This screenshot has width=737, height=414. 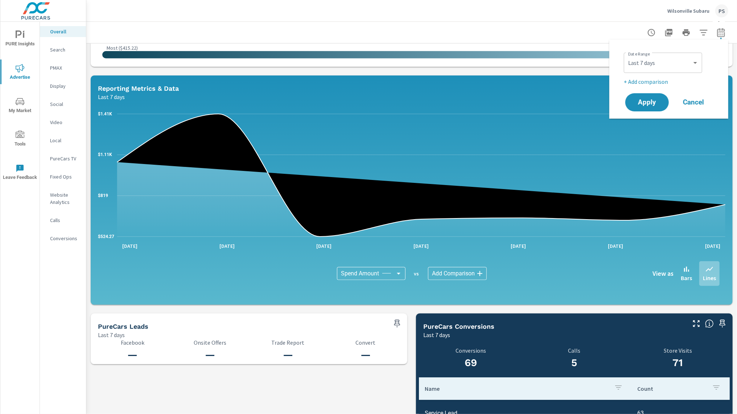 I want to click on p: Social, so click(x=65, y=104).